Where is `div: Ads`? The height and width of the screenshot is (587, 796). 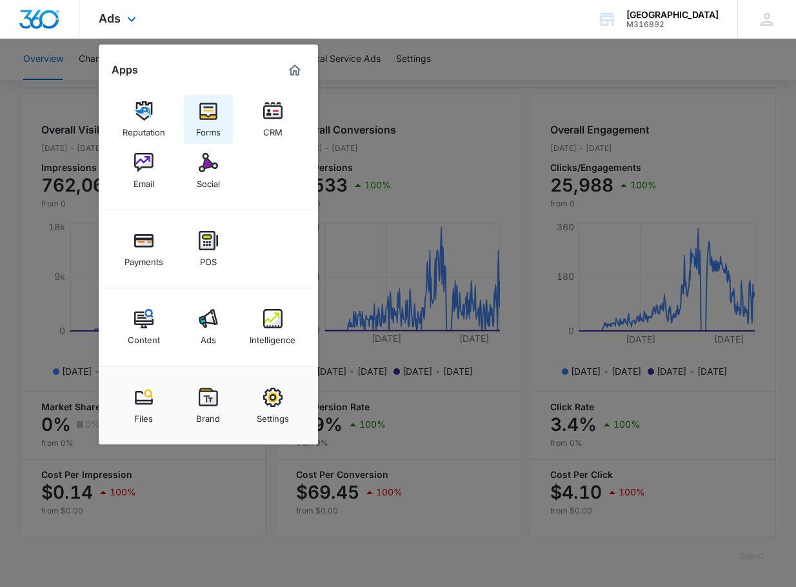 div: Ads is located at coordinates (208, 337).